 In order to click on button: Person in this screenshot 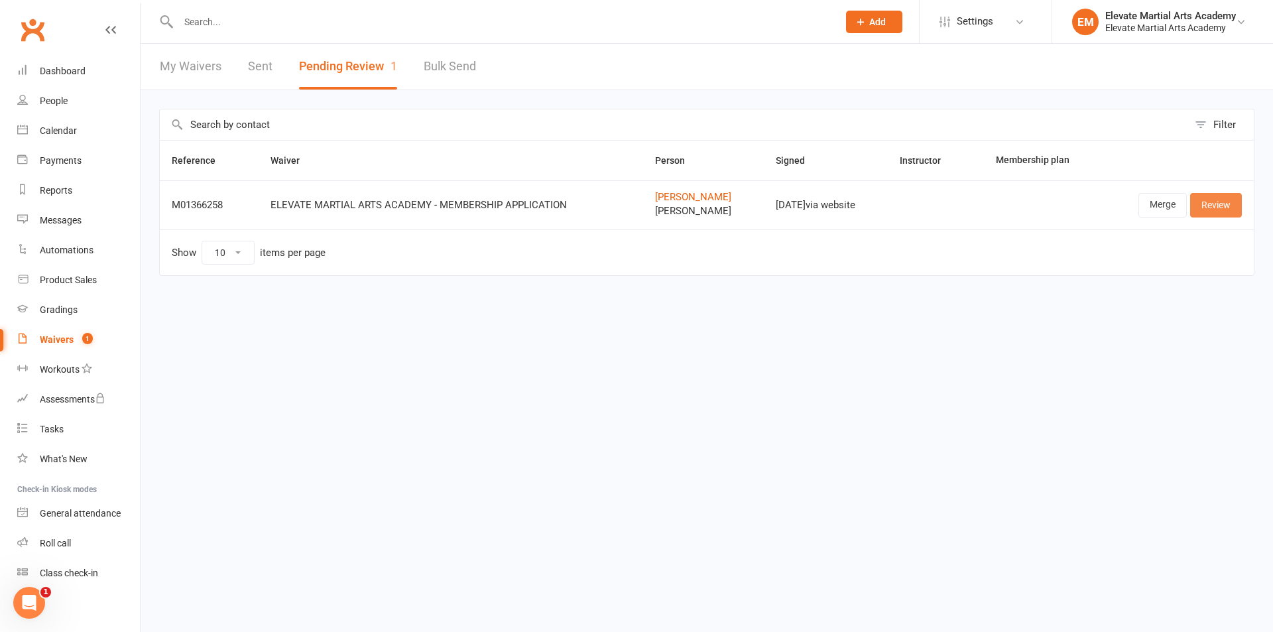, I will do `click(677, 160)`.